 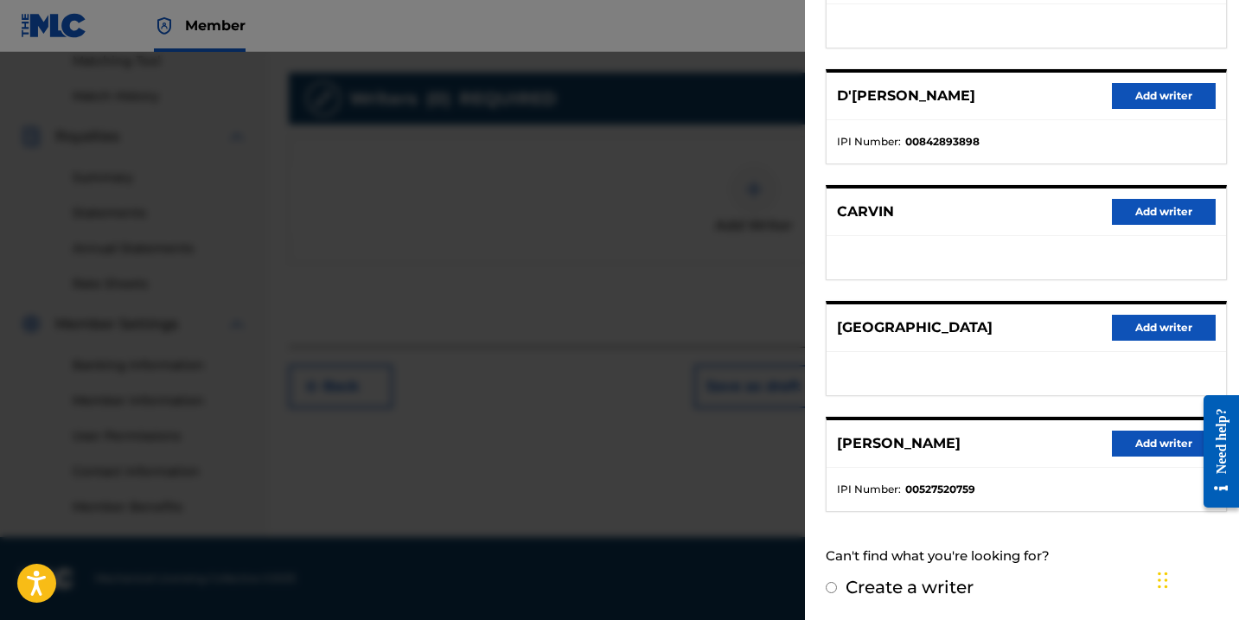 What do you see at coordinates (939, 489) in the screenshot?
I see `strong: 00527520759` at bounding box center [939, 489].